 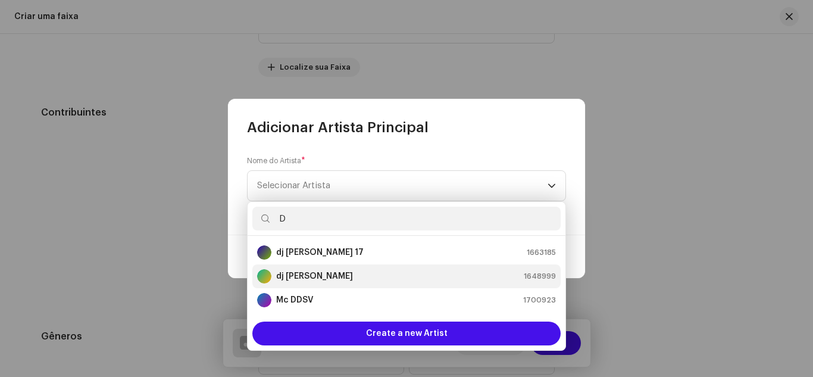 What do you see at coordinates (552, 186) in the screenshot?
I see `div: dropdown trigger` at bounding box center [552, 186].